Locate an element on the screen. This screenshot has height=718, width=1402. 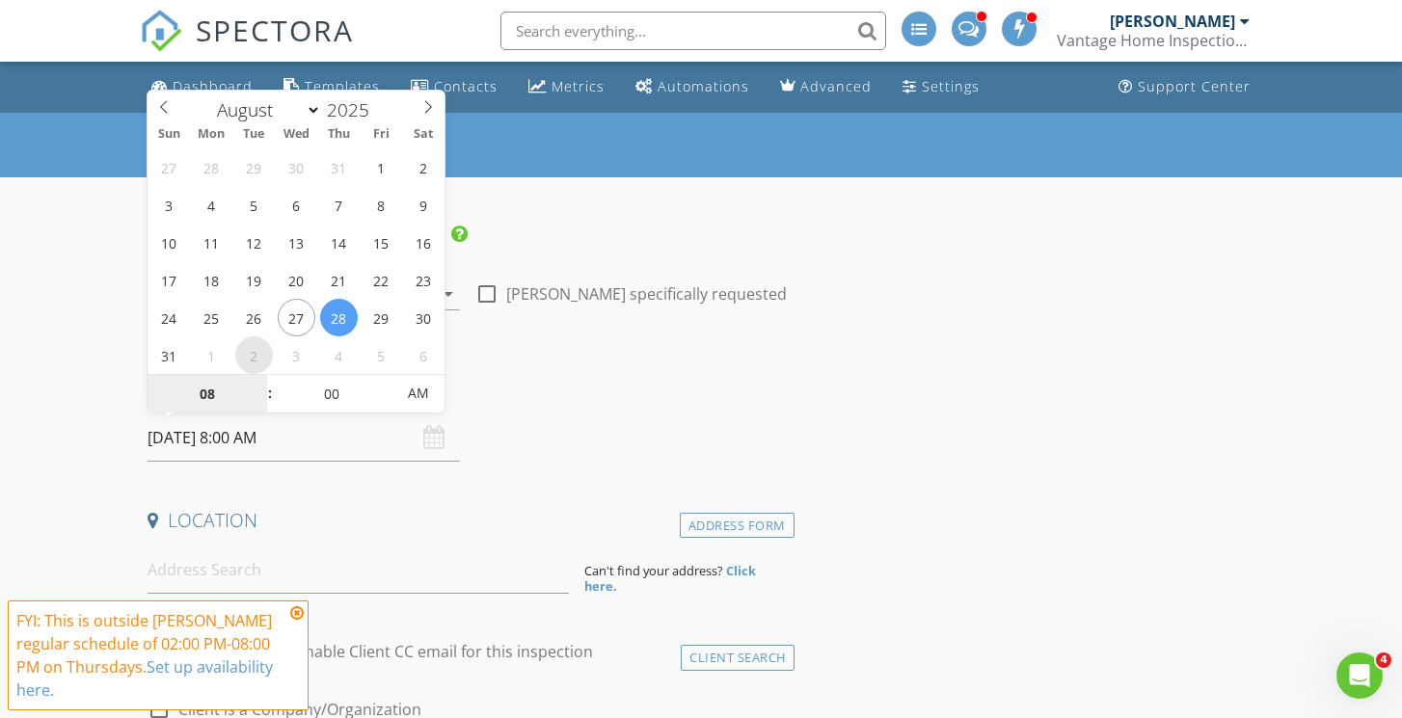
span: July 29, 2025 is located at coordinates (254, 167).